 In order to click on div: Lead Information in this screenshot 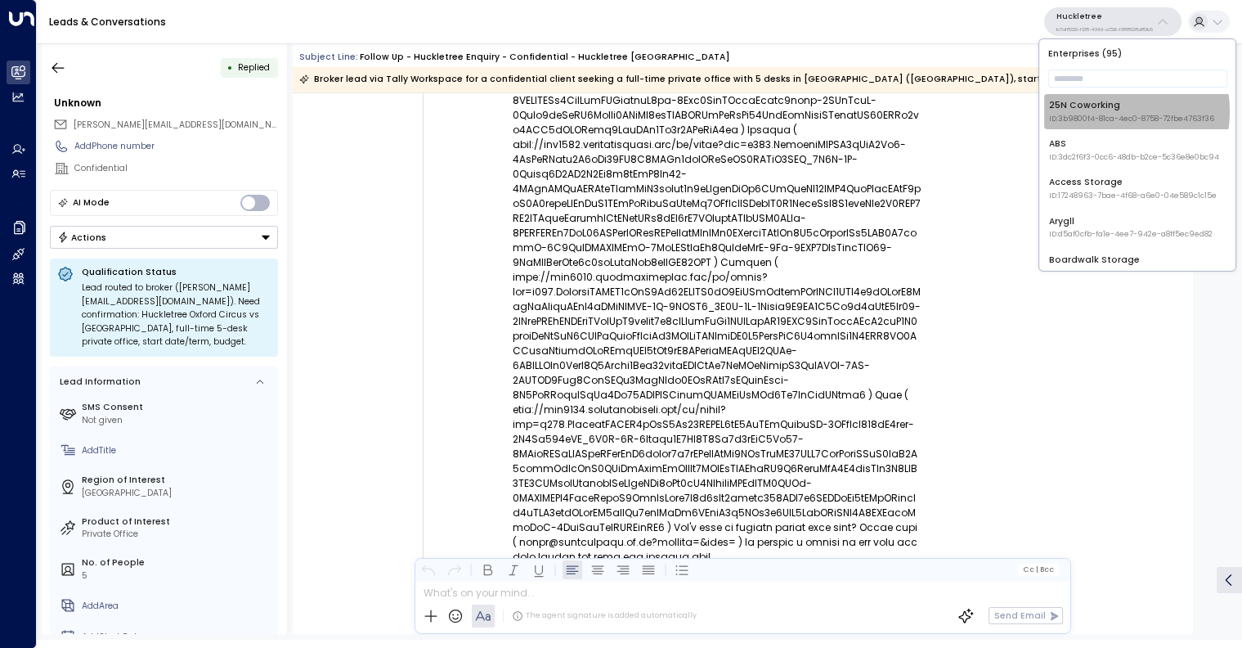, I will do `click(98, 382)`.